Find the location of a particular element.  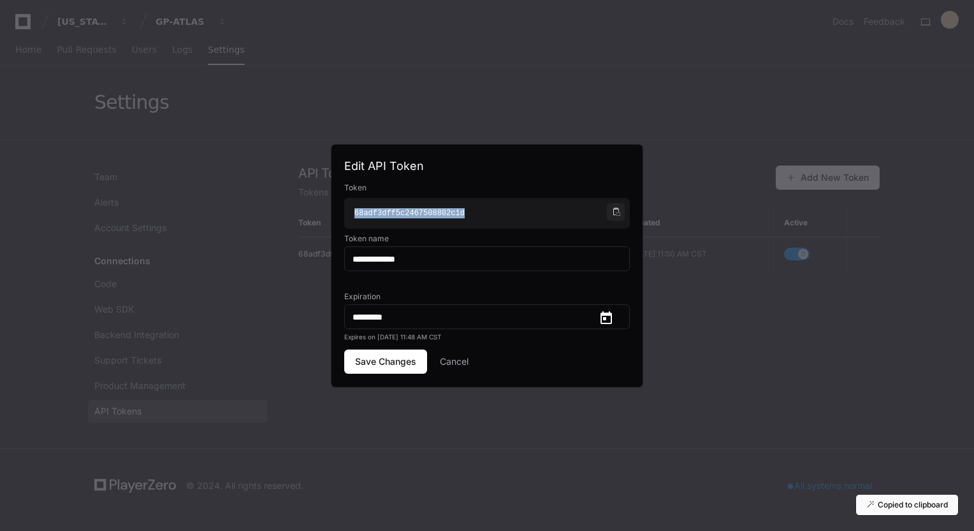

label: Token name is located at coordinates (487, 239).